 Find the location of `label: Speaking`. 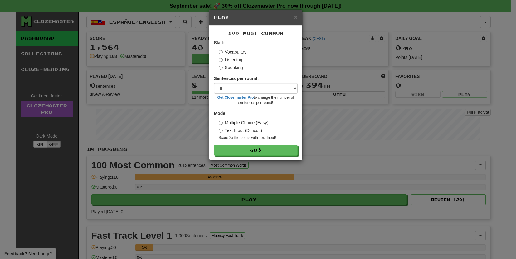

label: Speaking is located at coordinates (231, 68).